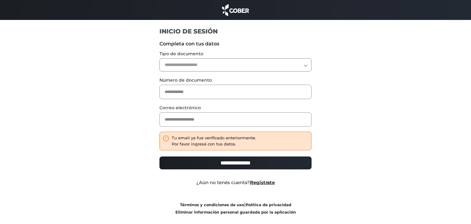 The height and width of the screenshot is (224, 471). I want to click on div: Tu email ya fue verificado anteriormente. Por favor ingresá con tus datos., so click(214, 141).